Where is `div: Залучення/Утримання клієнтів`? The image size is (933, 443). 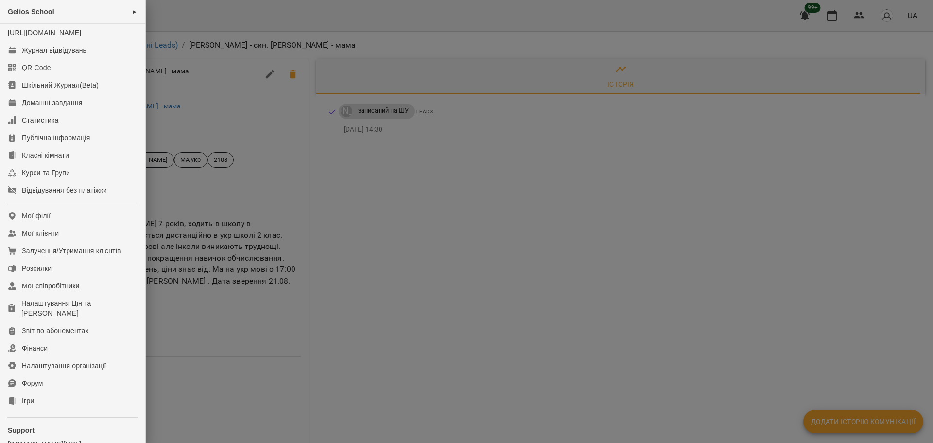
div: Залучення/Утримання клієнтів is located at coordinates (71, 251).